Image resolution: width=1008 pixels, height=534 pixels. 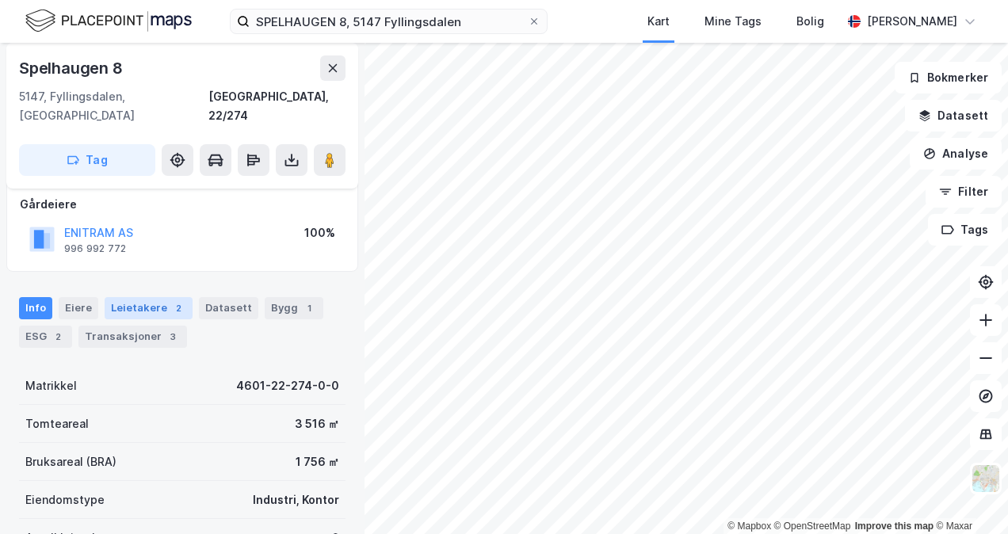 I want to click on div: Eiere, so click(x=78, y=308).